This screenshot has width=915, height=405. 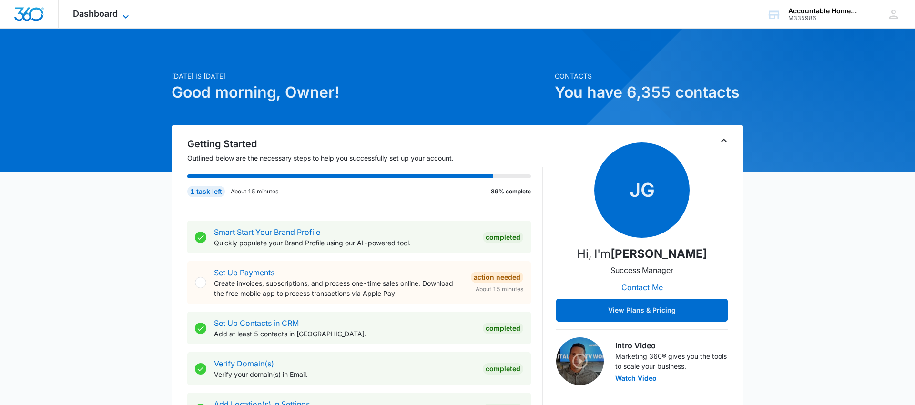 What do you see at coordinates (642, 254) in the screenshot?
I see `p: Hi, I'm` at bounding box center [642, 254].